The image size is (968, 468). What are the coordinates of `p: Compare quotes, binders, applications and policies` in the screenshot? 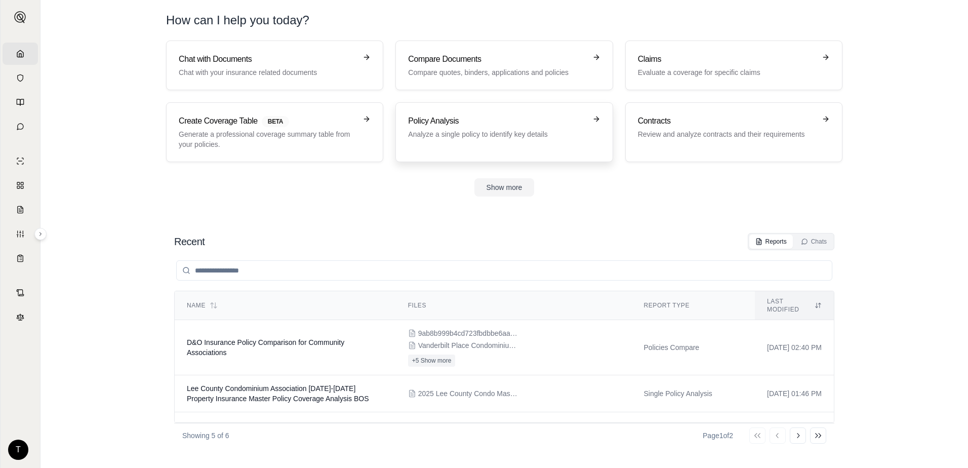 It's located at (497, 72).